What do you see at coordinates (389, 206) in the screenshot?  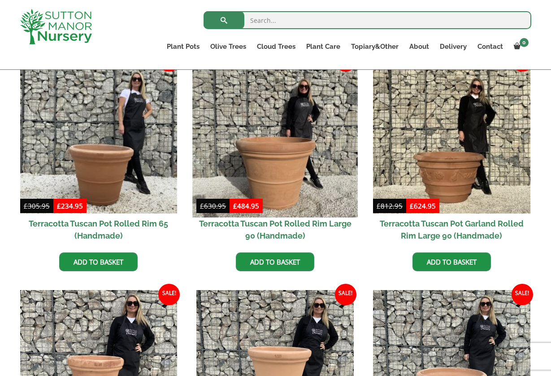 I see `bdi: 812.95` at bounding box center [389, 206].